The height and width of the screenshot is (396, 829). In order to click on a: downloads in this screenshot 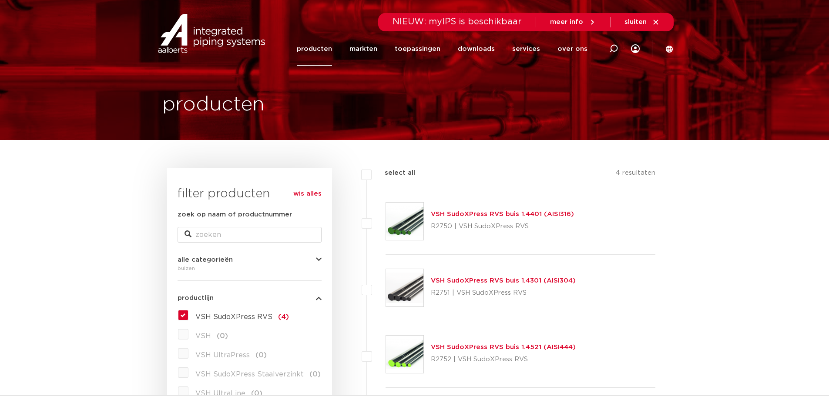, I will do `click(476, 49)`.